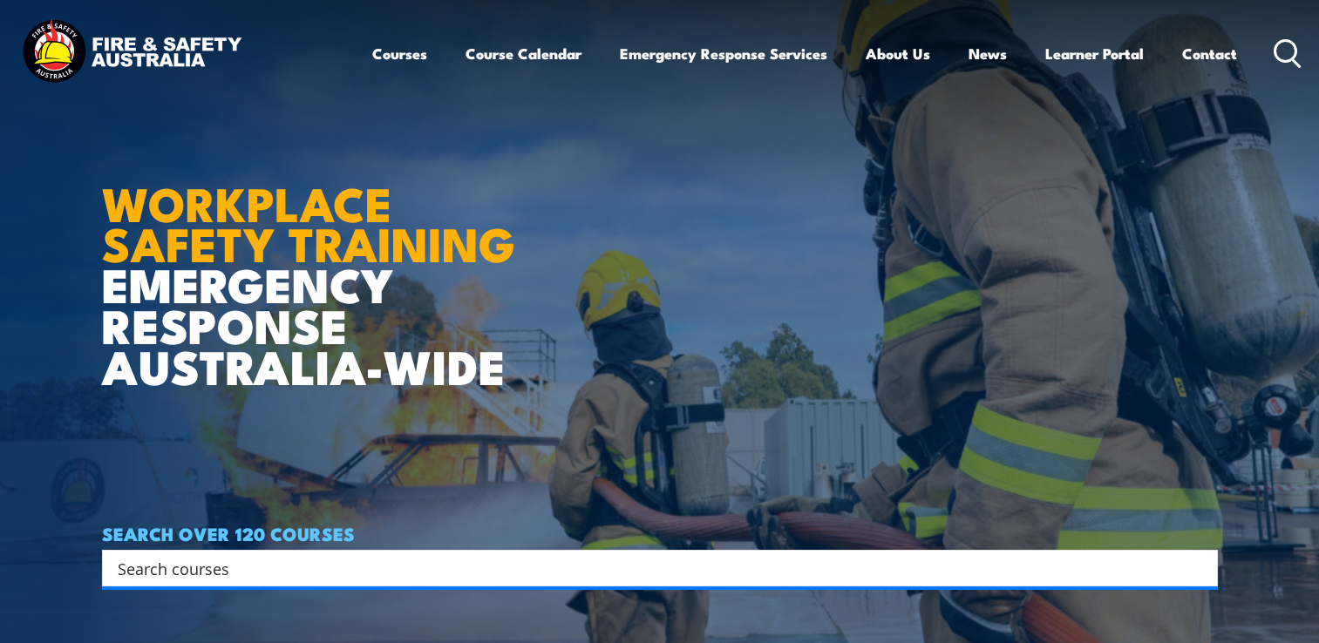  Describe the element at coordinates (1209, 53) in the screenshot. I see `a: Contact` at that location.